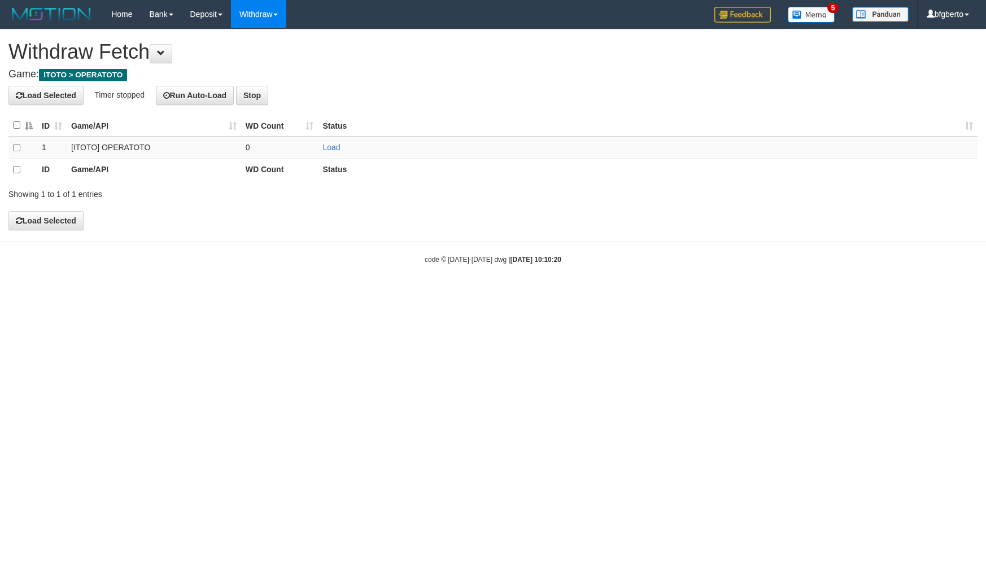 Image resolution: width=986 pixels, height=565 pixels. I want to click on span: 5, so click(833, 8).